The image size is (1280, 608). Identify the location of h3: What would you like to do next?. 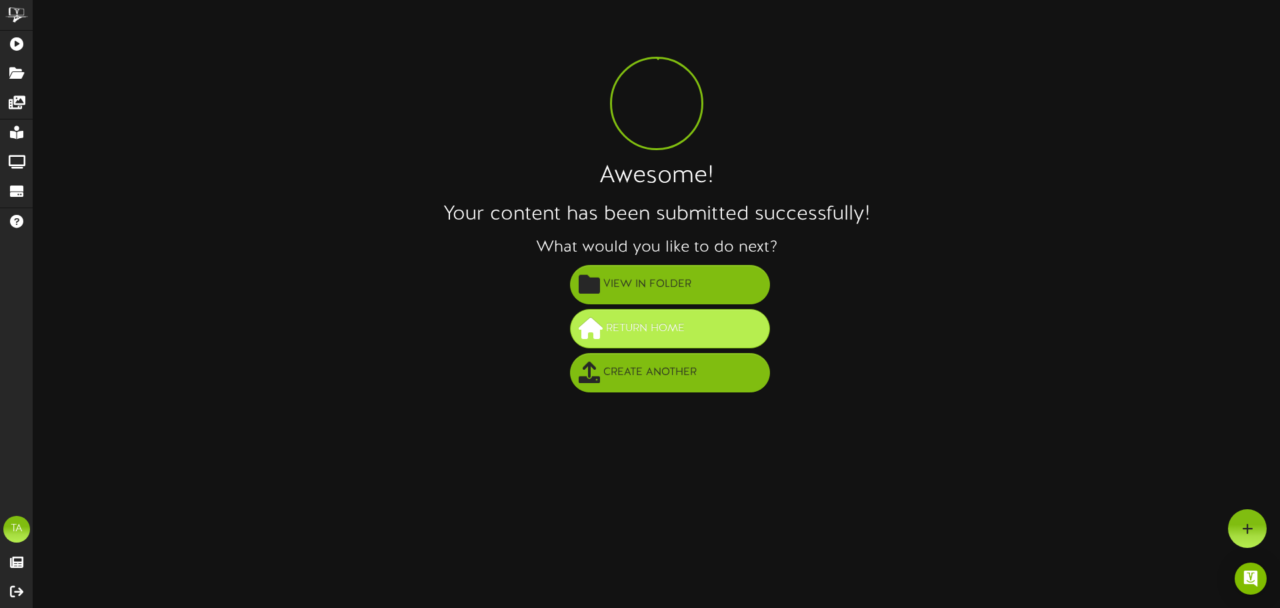
(657, 247).